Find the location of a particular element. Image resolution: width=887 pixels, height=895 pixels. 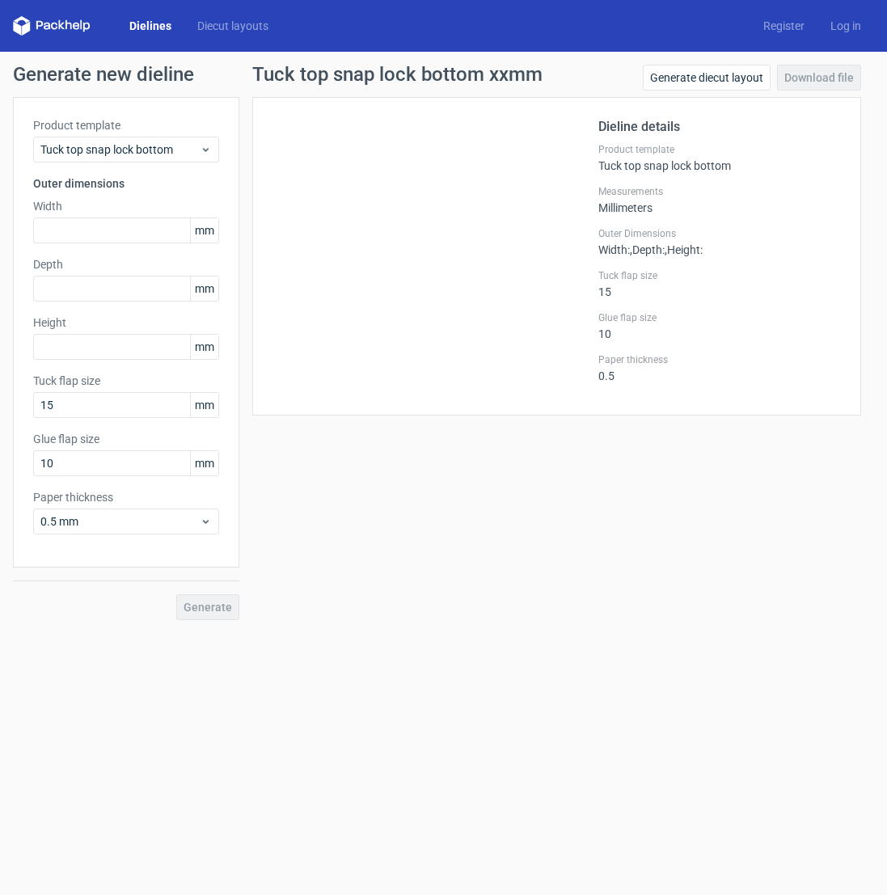

span: Width : is located at coordinates (613, 250).